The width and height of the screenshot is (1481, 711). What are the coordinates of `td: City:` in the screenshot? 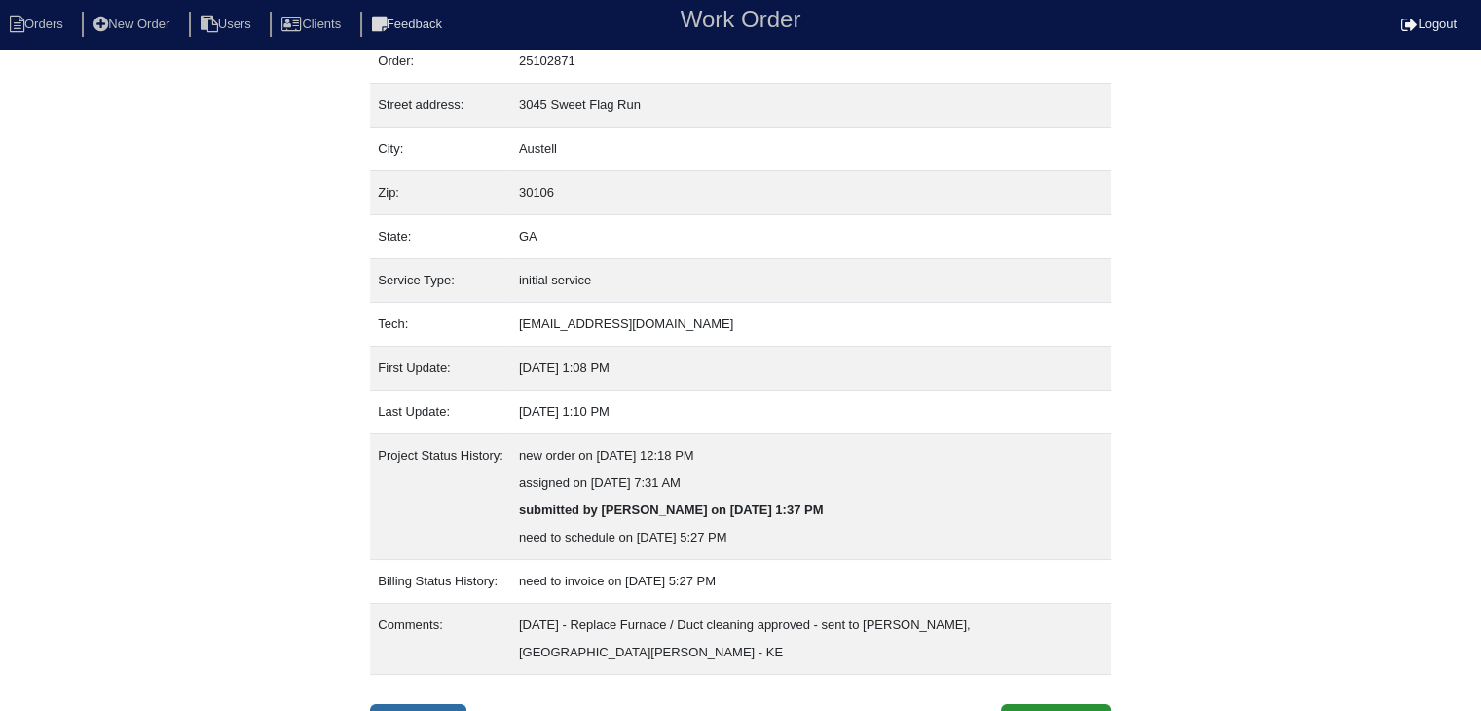 It's located at (440, 149).